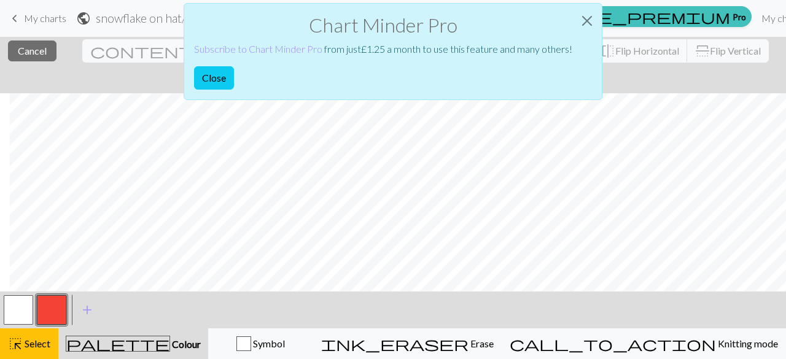 The width and height of the screenshot is (786, 359). What do you see at coordinates (383, 49) in the screenshot?
I see `p: from just £ 1.25 a month to use this feature and many others!` at bounding box center [383, 49].